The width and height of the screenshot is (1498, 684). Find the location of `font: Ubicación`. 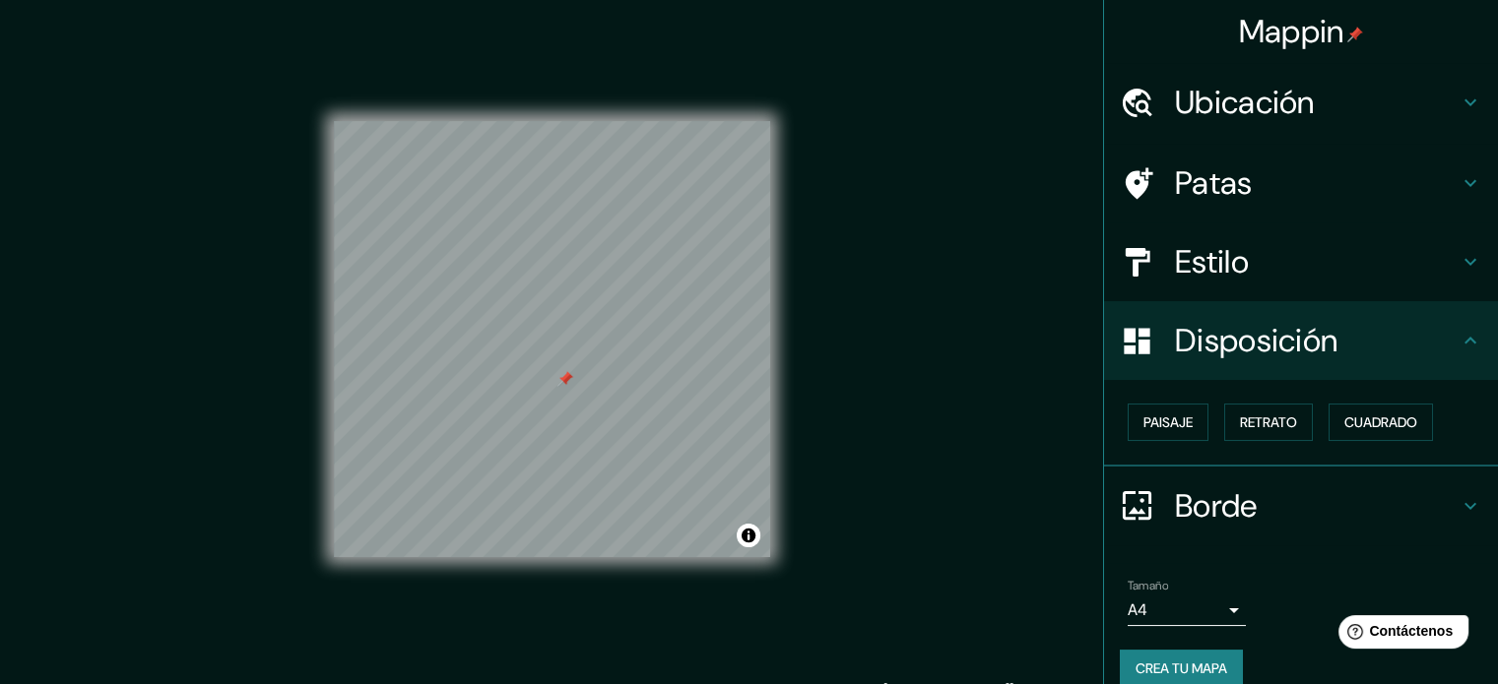

font: Ubicación is located at coordinates (1245, 102).